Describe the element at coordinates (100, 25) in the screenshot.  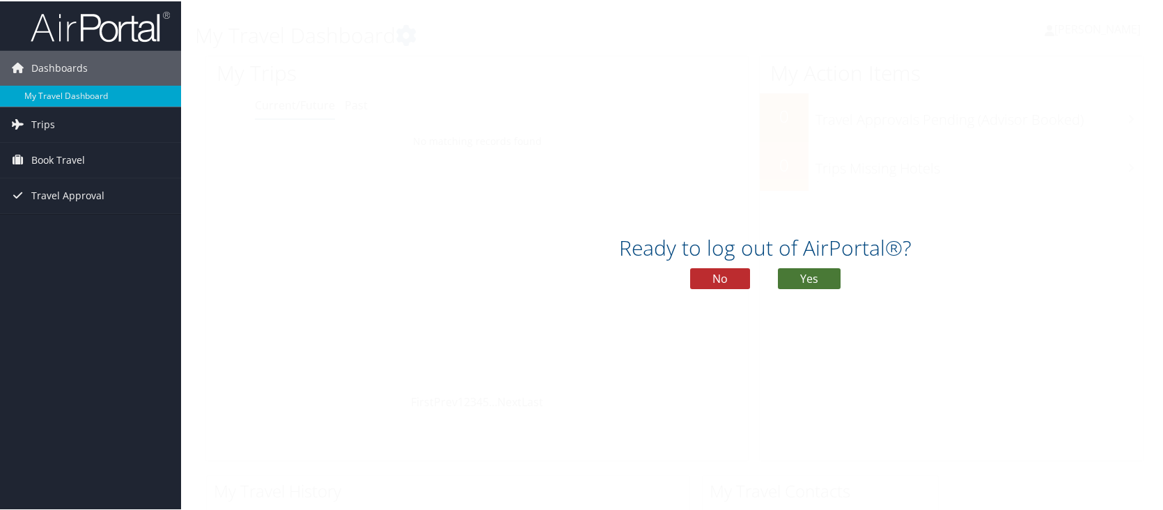
I see `img: airportal-logo.png` at that location.